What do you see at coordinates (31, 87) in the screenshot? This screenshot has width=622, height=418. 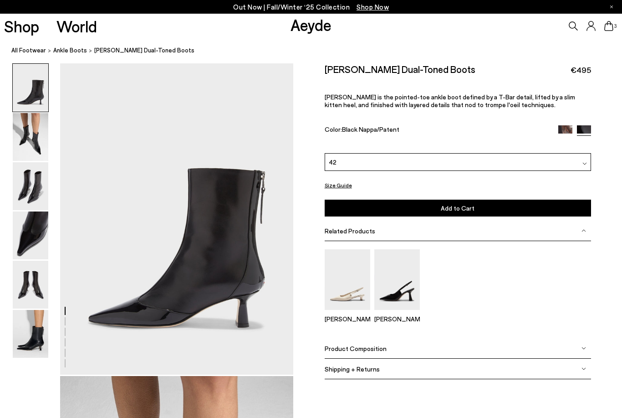 I see `img: Sila Dual-Toned Boots - Image 1` at bounding box center [31, 87].